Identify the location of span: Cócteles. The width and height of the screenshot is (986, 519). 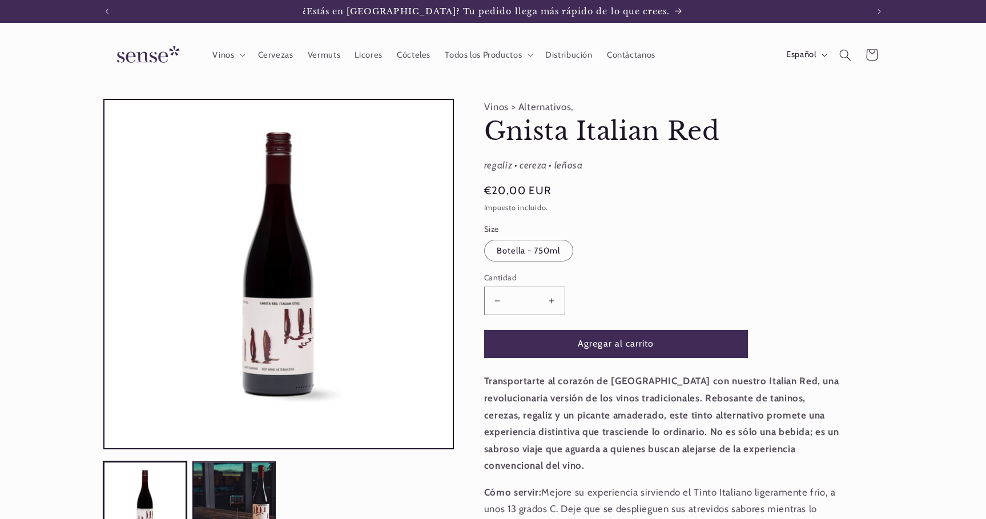
(413, 55).